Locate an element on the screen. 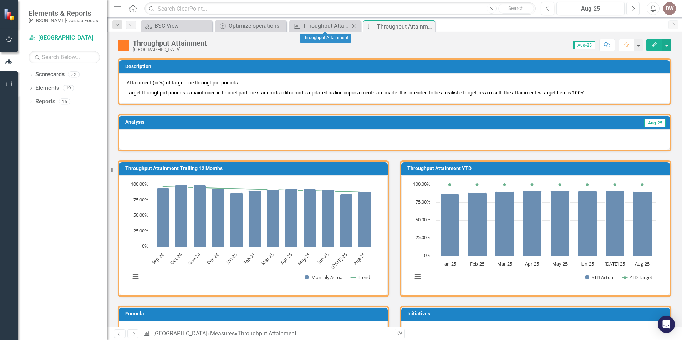 This screenshot has height=340, width=682. h3: Formula is located at coordinates (255, 314).